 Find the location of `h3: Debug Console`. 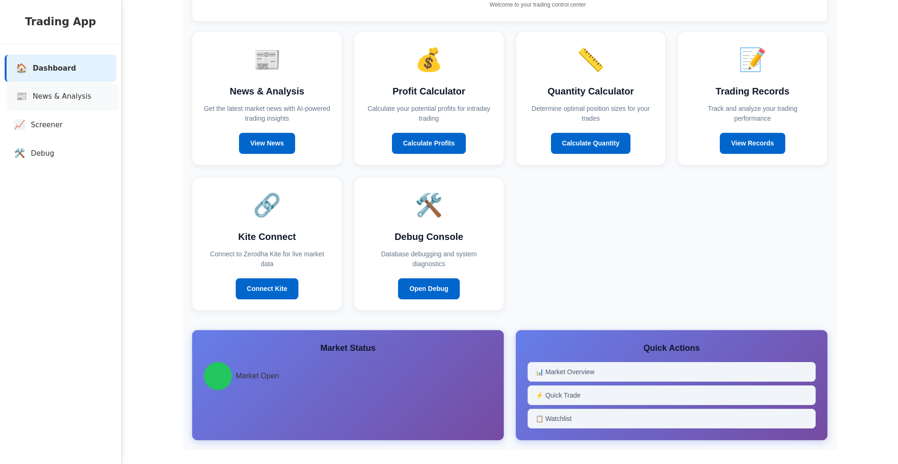

h3: Debug Console is located at coordinates (429, 237).